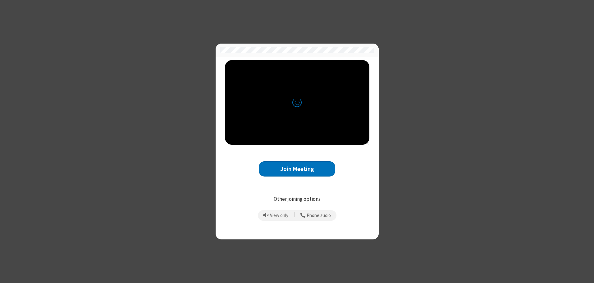 The height and width of the screenshot is (283, 594). Describe the element at coordinates (279, 215) in the screenshot. I see `span: View only` at that location.